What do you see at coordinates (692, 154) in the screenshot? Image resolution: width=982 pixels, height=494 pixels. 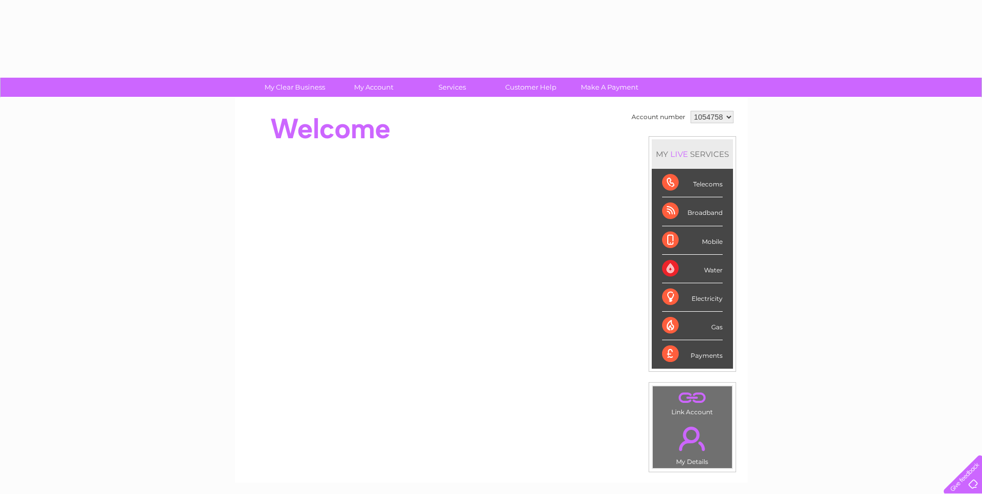 I see `div: MY SERVICES` at bounding box center [692, 154].